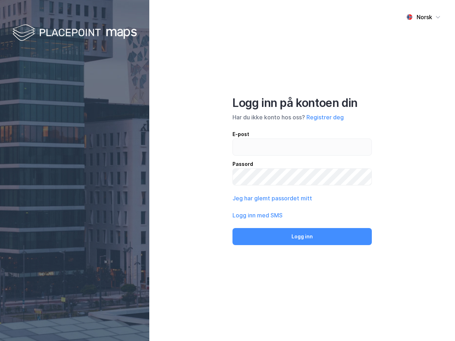  Describe the element at coordinates (437, 324) in the screenshot. I see `div: Chat Widget` at that location.